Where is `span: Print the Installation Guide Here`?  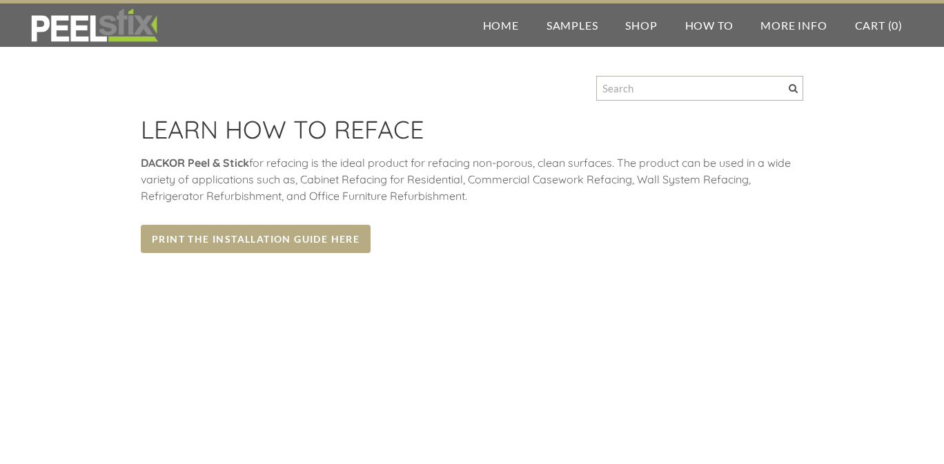
span: Print the Installation Guide Here is located at coordinates (255, 239).